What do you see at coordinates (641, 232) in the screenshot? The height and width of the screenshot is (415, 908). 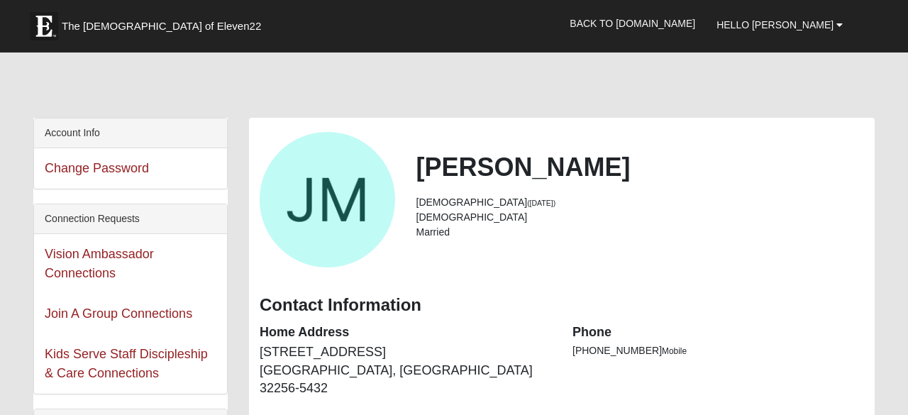 I see `li: Married` at bounding box center [641, 232].